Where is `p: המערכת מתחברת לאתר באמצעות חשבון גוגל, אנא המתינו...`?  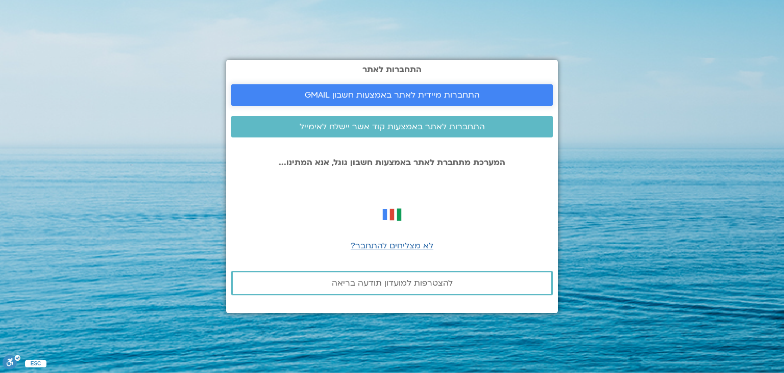
p: המערכת מתחברת לאתר באמצעות חשבון גוגל, אנא המתינו... is located at coordinates (392, 162).